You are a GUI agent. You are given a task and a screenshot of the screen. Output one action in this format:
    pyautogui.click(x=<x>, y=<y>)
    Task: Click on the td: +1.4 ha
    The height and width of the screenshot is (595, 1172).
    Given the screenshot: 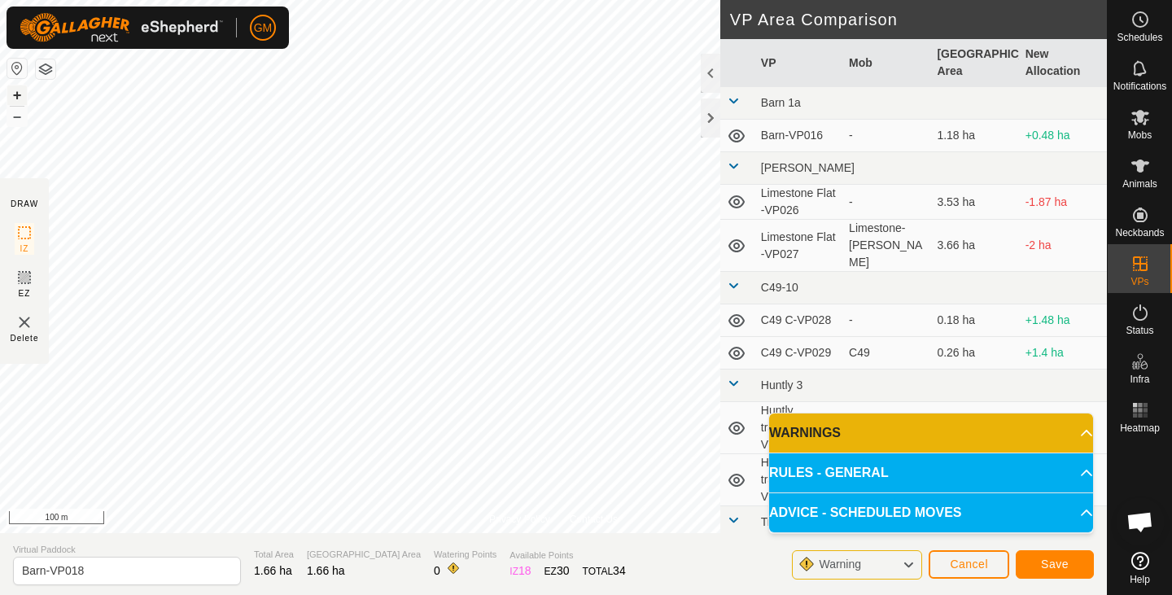 What is the action you would take?
    pyautogui.click(x=1063, y=353)
    